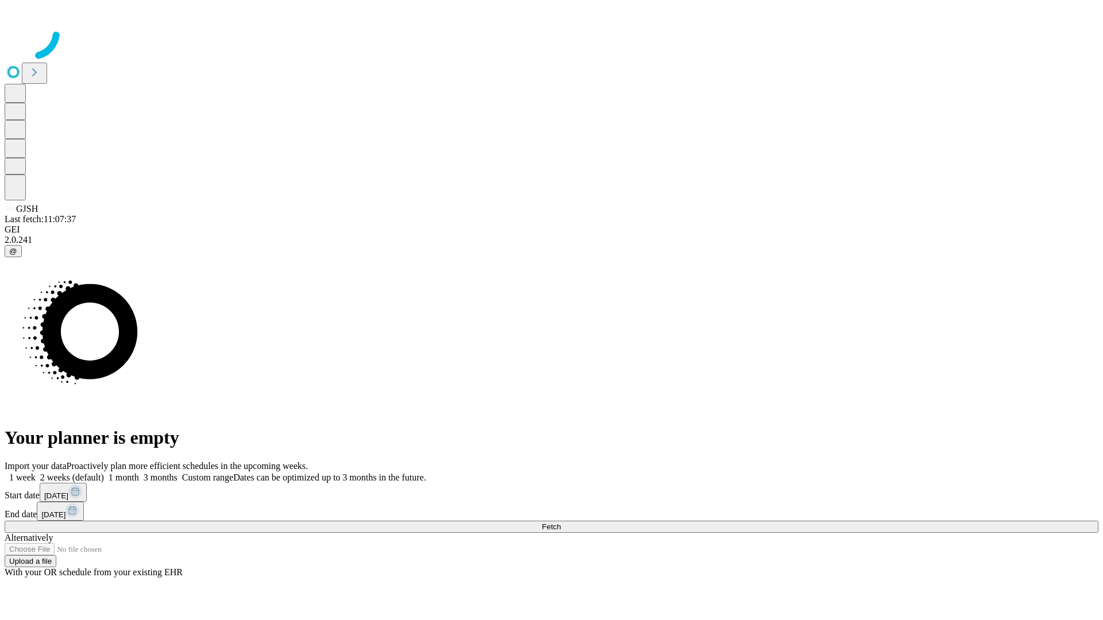 The width and height of the screenshot is (1103, 620). I want to click on h1: Your planner is empty, so click(551, 438).